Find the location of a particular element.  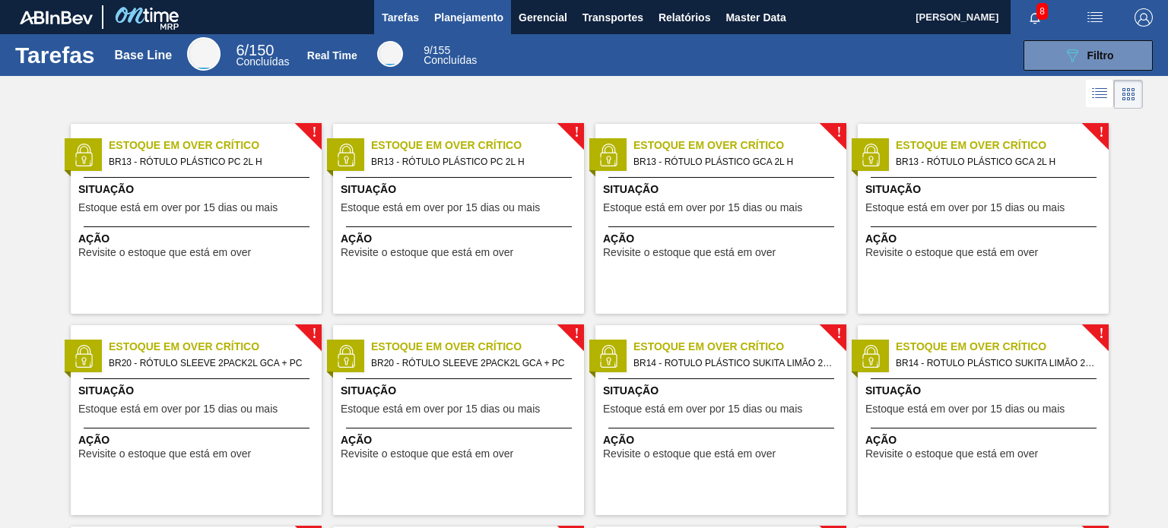

span: Planejamento is located at coordinates (468, 17).